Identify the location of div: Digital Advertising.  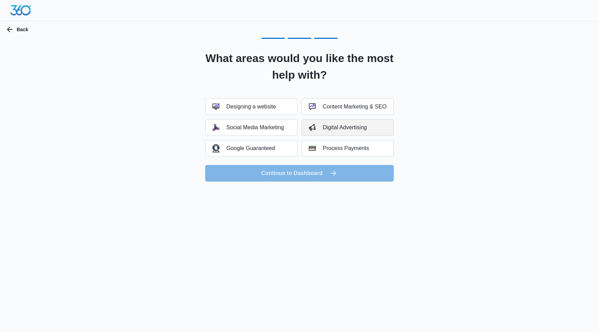
(337, 127).